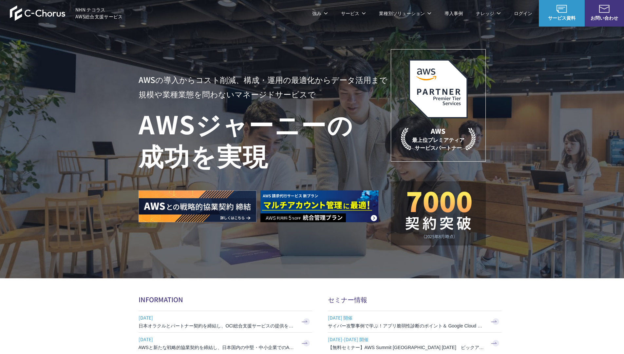 The image size is (624, 354). Describe the element at coordinates (265, 139) in the screenshot. I see `h1: AWS ジャーニーの 成功を実現` at that location.